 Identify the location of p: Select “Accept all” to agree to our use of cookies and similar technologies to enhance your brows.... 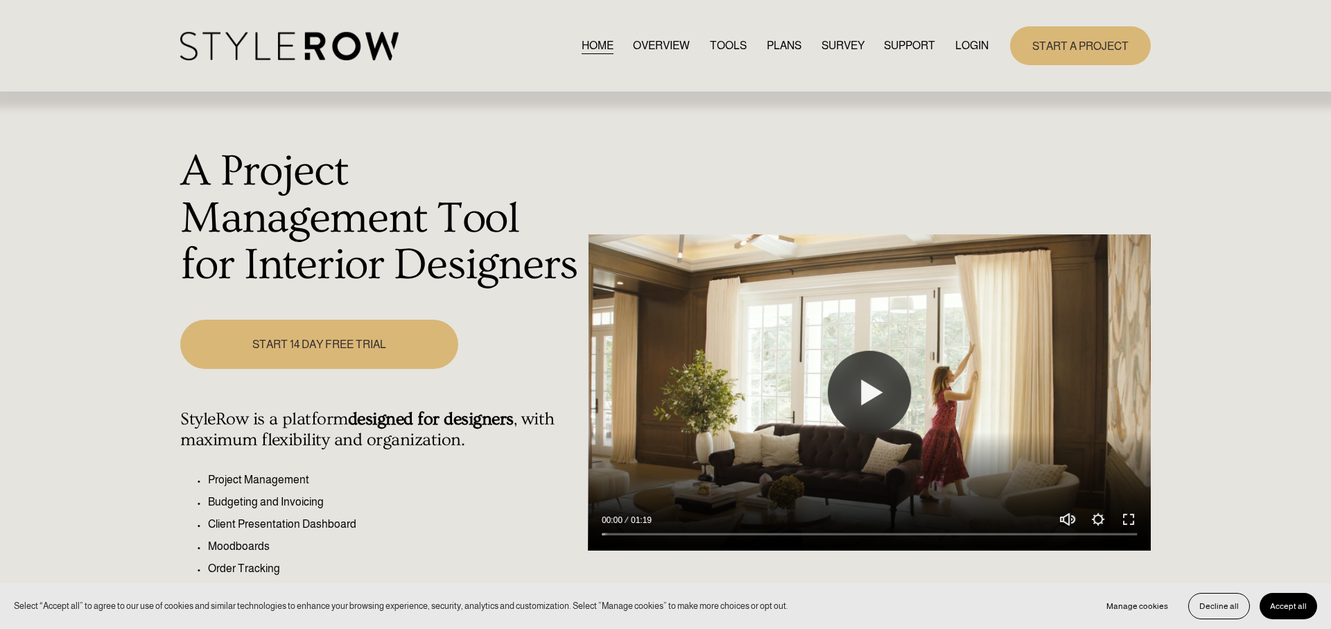
(401, 605).